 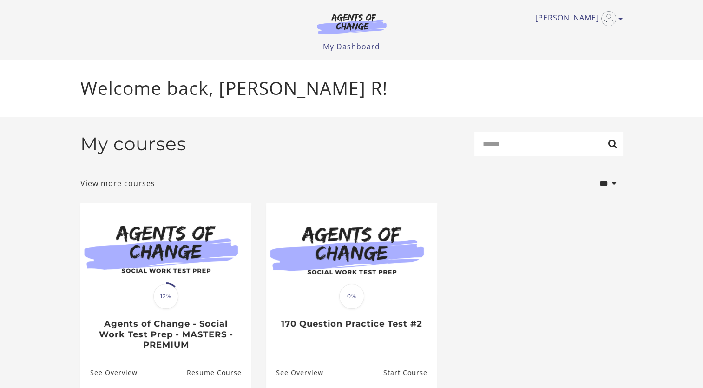 I want to click on a: Toggle menu, so click(x=577, y=19).